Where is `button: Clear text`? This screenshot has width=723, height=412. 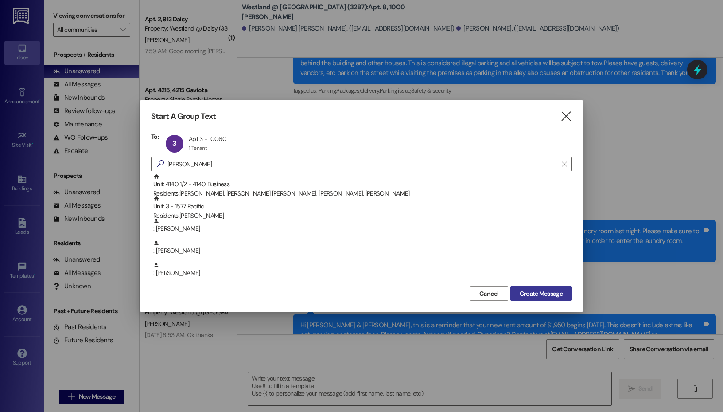
button: Clear text is located at coordinates (564, 164).